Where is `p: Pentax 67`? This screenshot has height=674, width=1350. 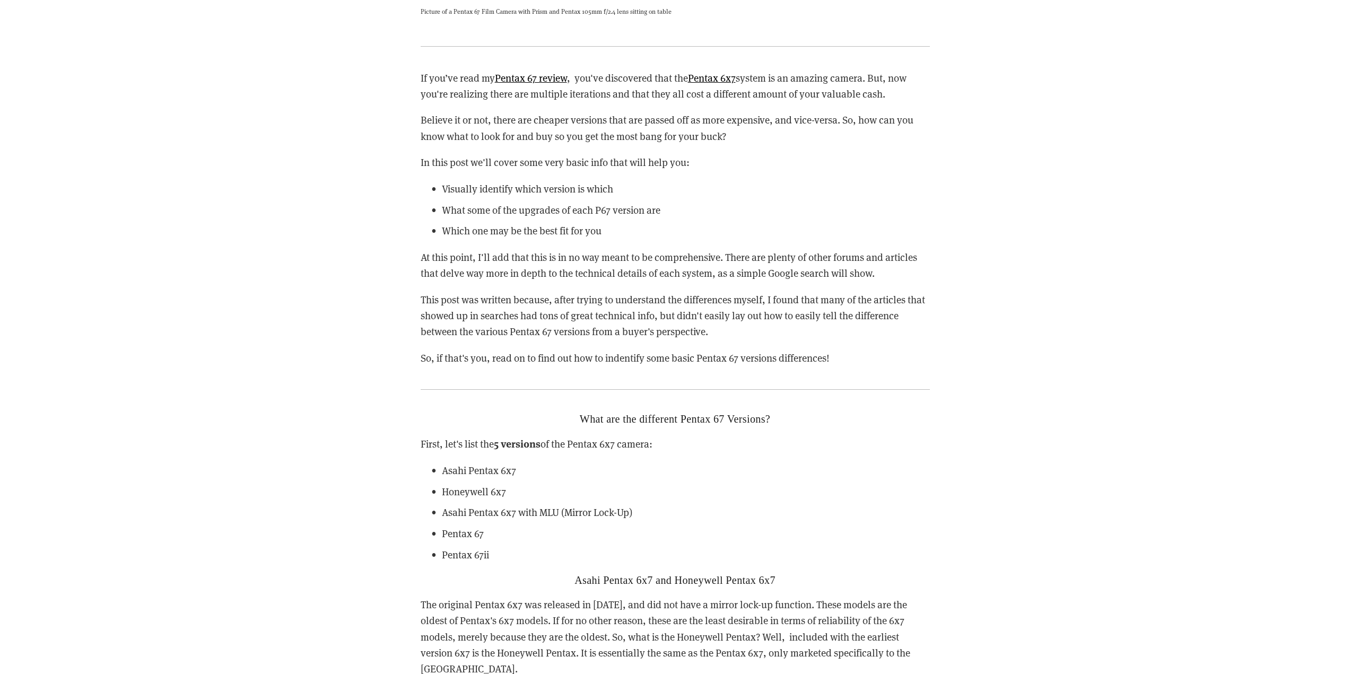 p: Pentax 67 is located at coordinates (686, 534).